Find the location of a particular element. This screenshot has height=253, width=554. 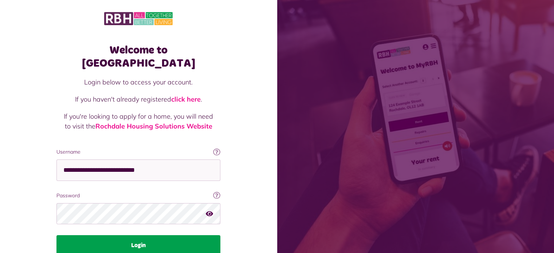

a: Rochdale Housing Solutions Website is located at coordinates (154, 126).